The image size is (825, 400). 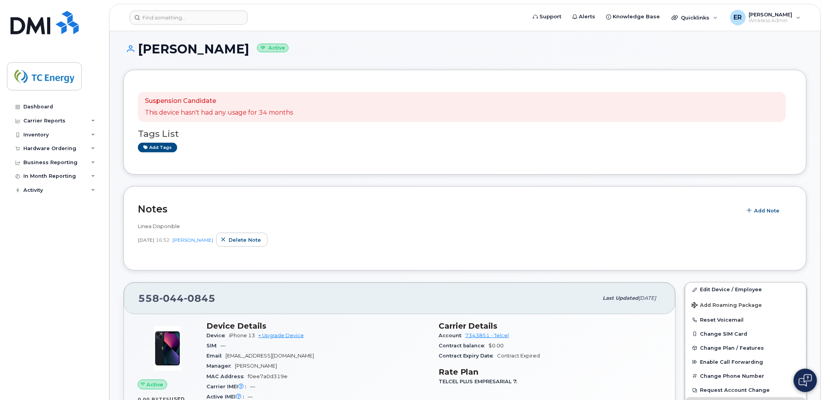 I want to click on div: Eric Rodriguez, so click(x=765, y=18).